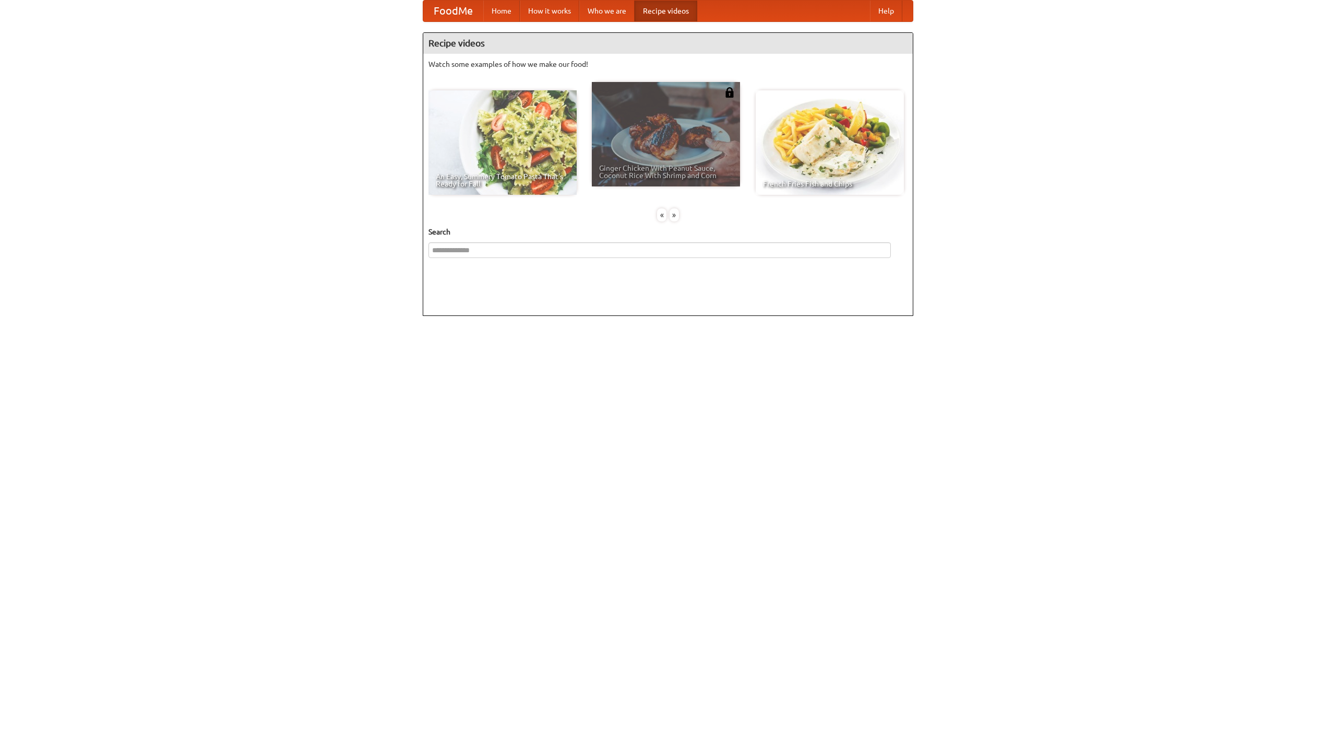  I want to click on span: French Fries Fish and Chips, so click(830, 184).